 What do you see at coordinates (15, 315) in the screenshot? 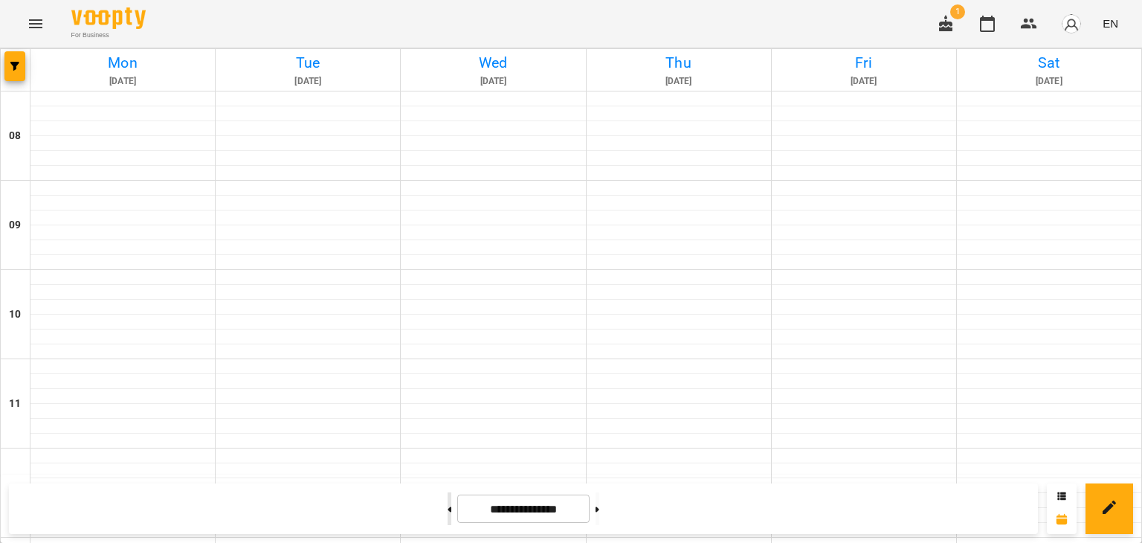
I see `h6: 10` at bounding box center [15, 315].